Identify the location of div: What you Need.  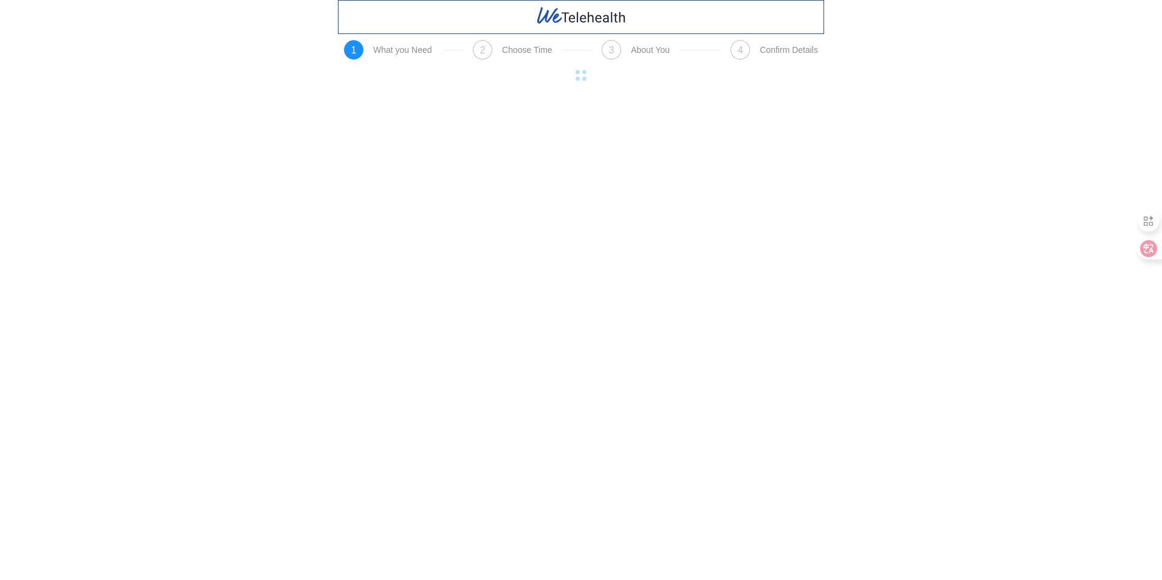
(402, 50).